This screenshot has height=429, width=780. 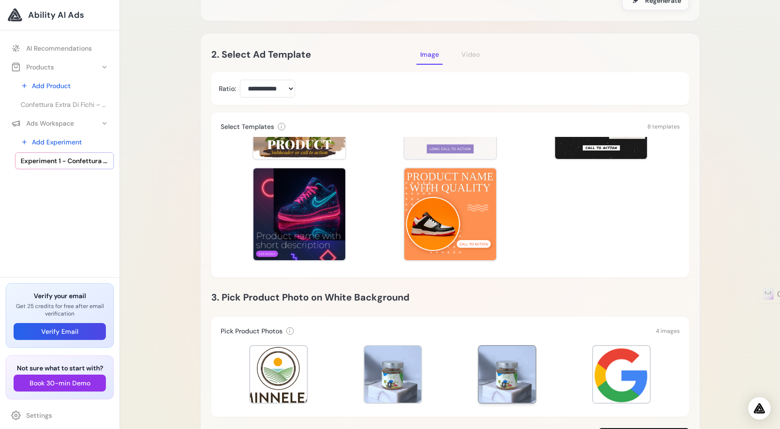 What do you see at coordinates (668, 331) in the screenshot?
I see `span: 4 images` at bounding box center [668, 331].